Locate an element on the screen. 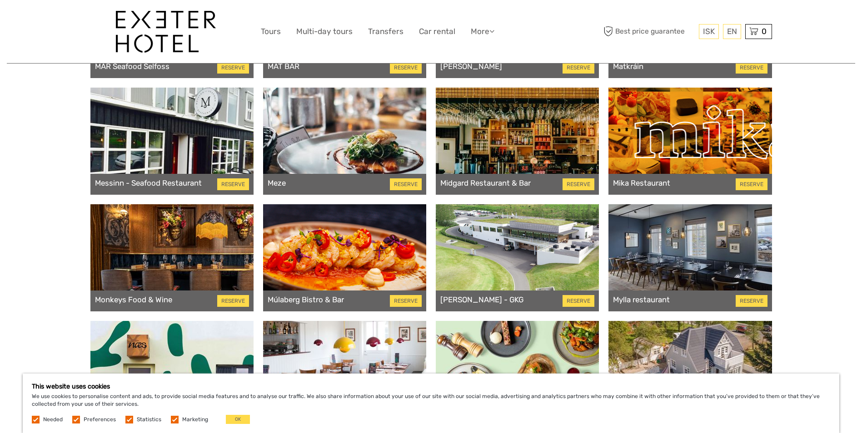  a: MAT BAR is located at coordinates (283, 66).